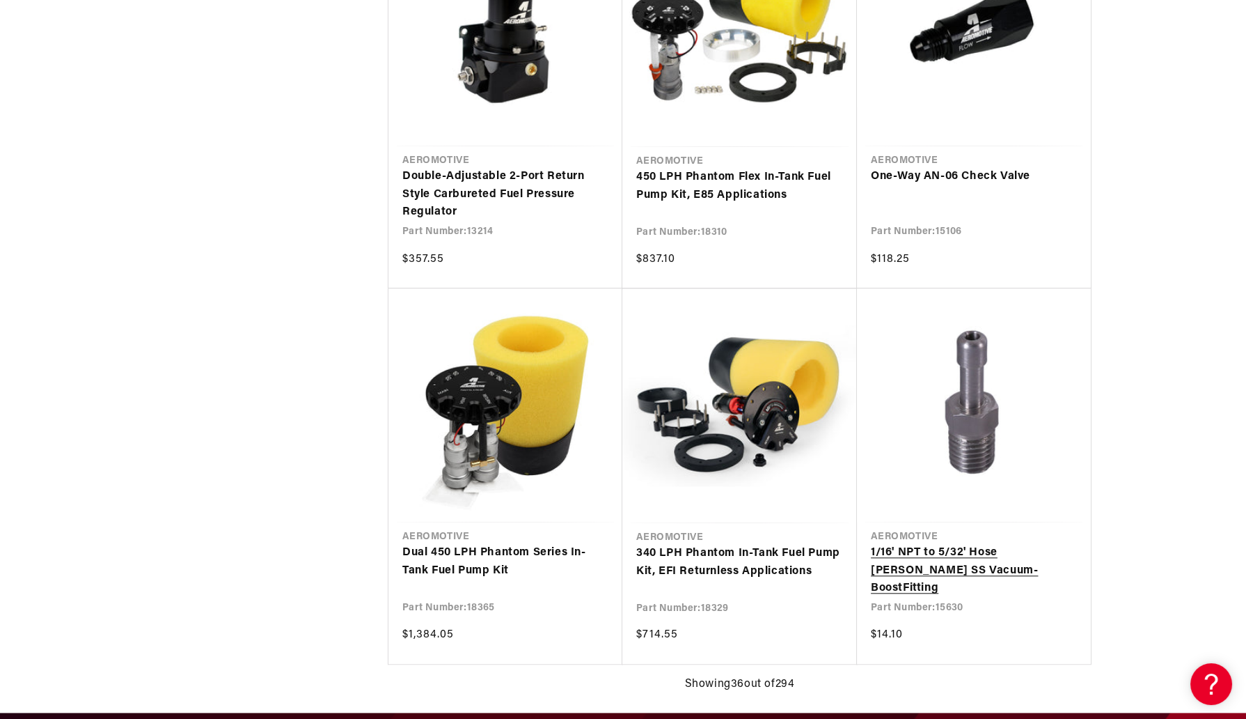 The height and width of the screenshot is (719, 1246). What do you see at coordinates (505, 561) in the screenshot?
I see `a: Dual 450 LPH Phantom Series In-Tank Fuel Pump Kit` at bounding box center [505, 561].